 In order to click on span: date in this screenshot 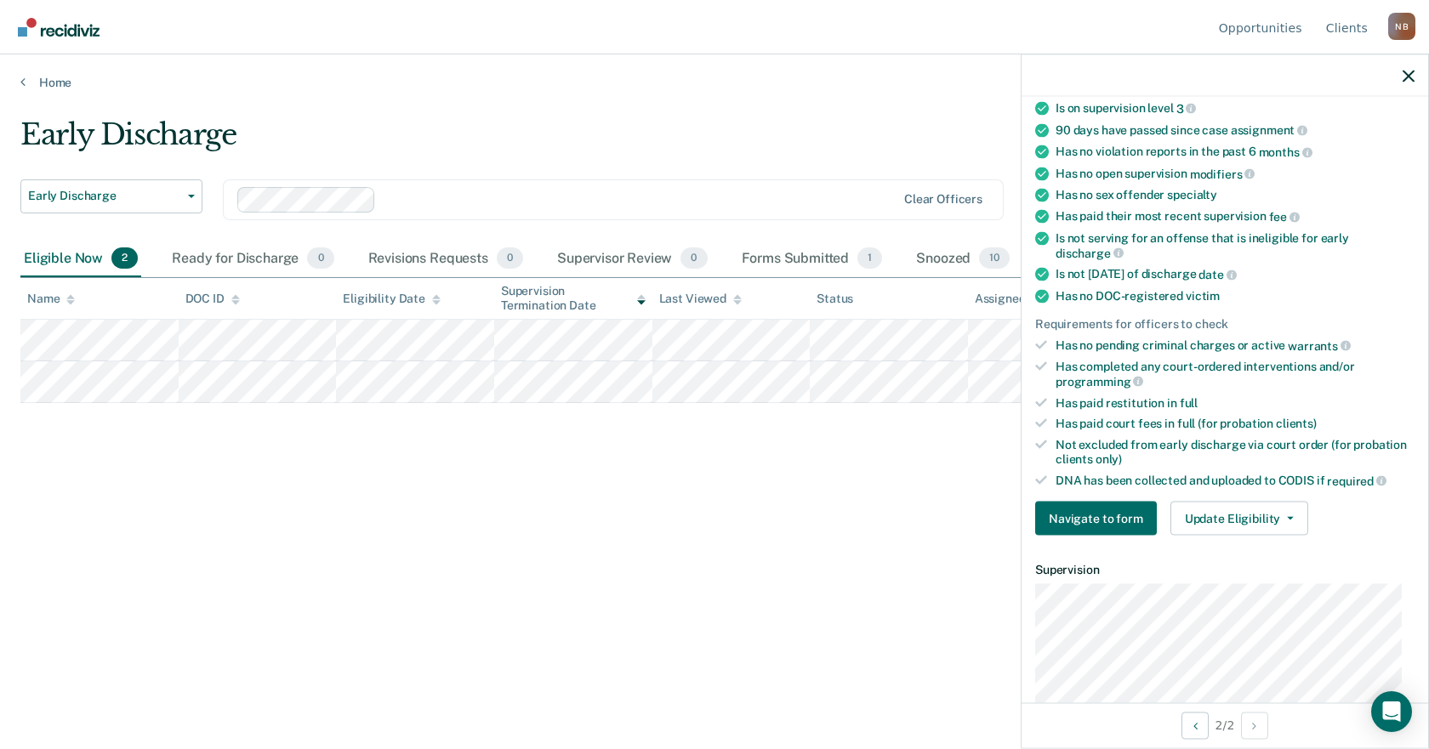, I will do `click(1217, 275)`.